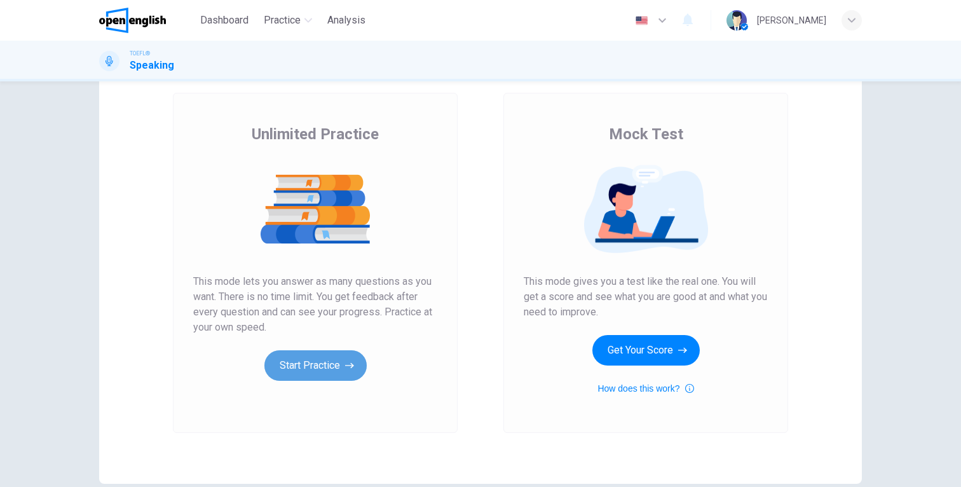 The image size is (961, 487). Describe the element at coordinates (641, 20) in the screenshot. I see `img: en` at that location.